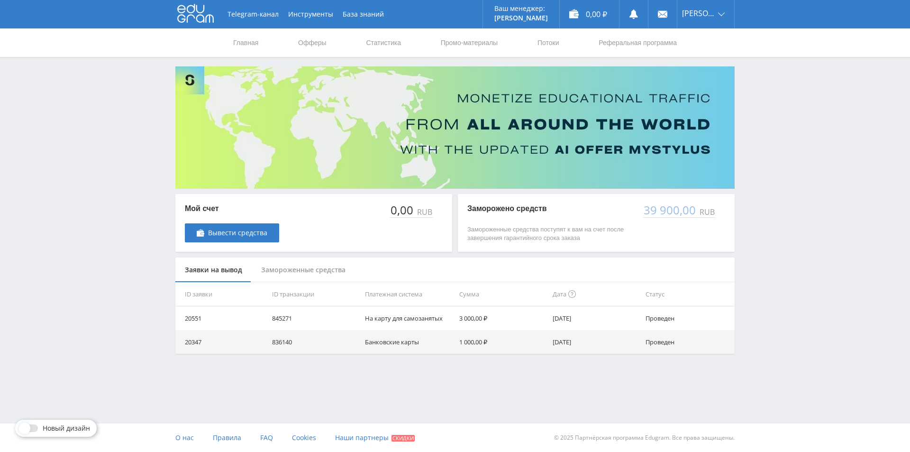  I want to click on th: Платежная система, so click(408, 294).